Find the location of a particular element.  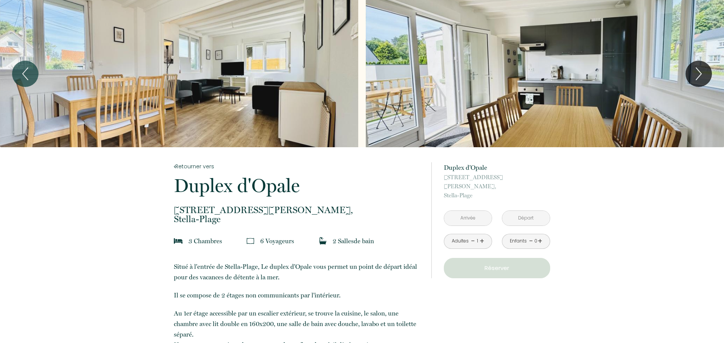

div: Adultes is located at coordinates (460, 241).